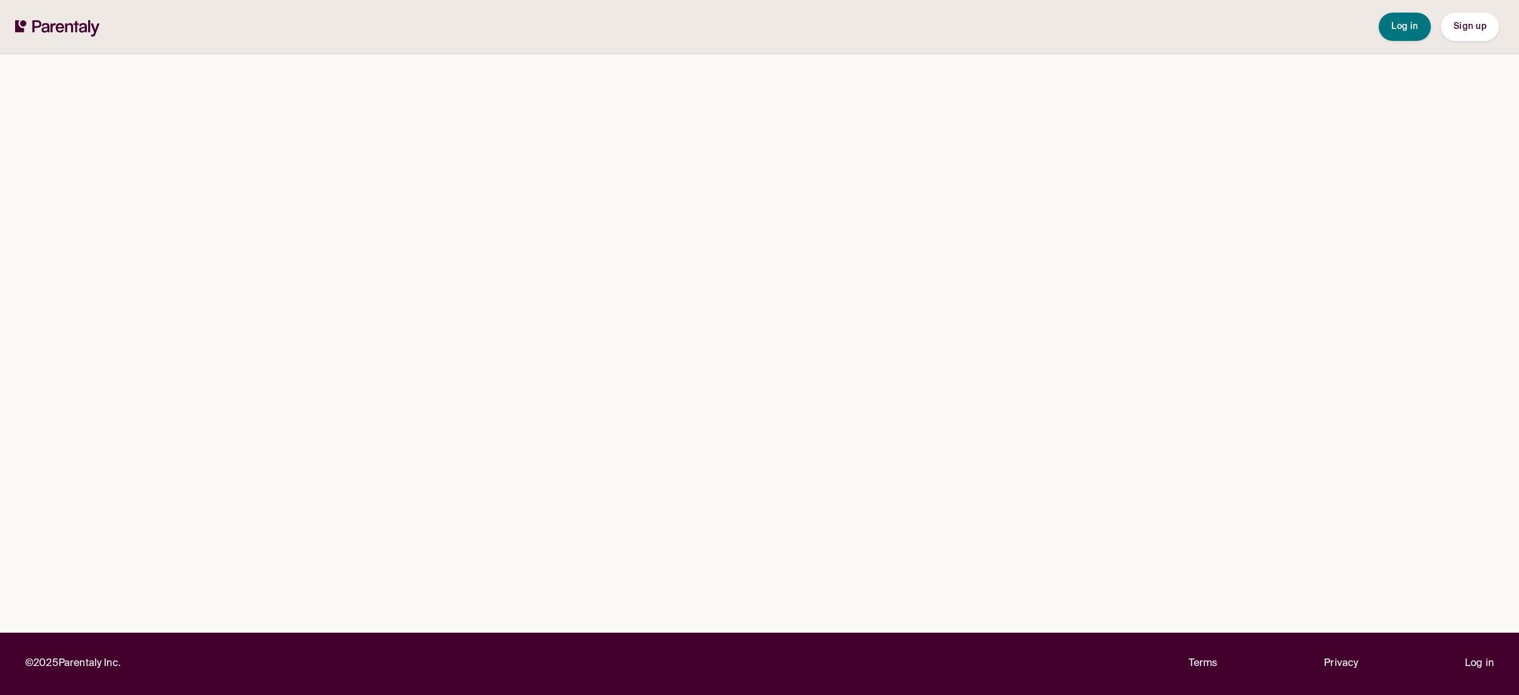 This screenshot has height=695, width=1519. What do you see at coordinates (1405, 26) in the screenshot?
I see `span: Log in` at bounding box center [1405, 26].